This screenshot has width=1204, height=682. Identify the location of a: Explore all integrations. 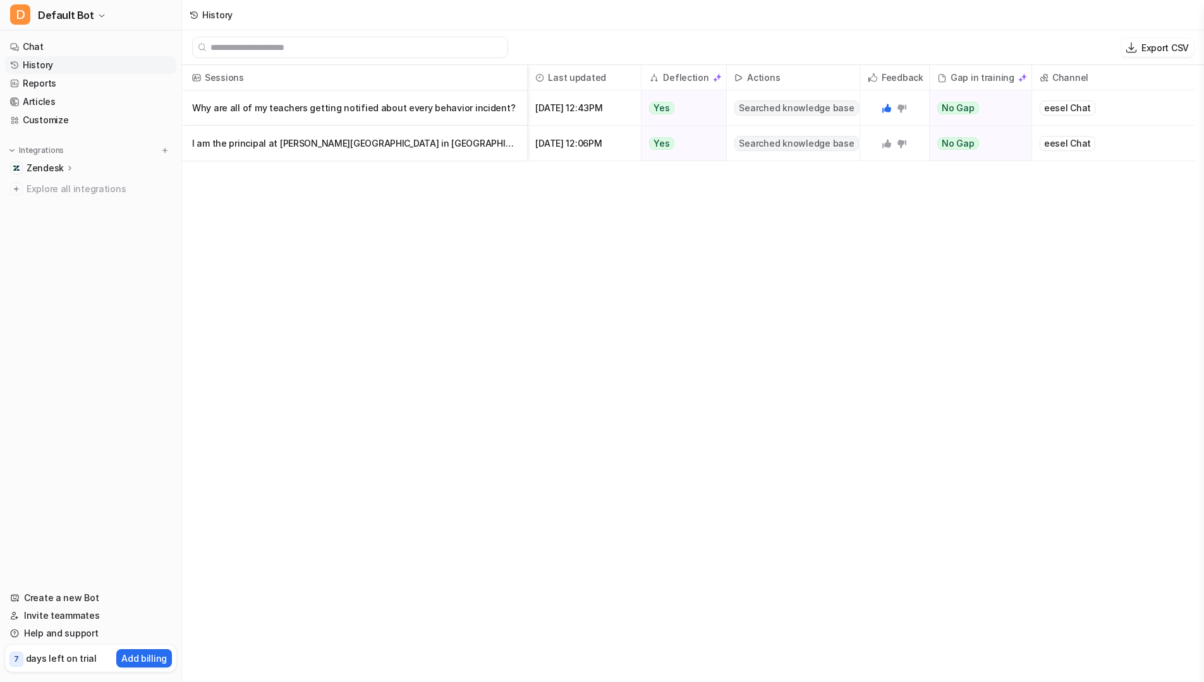
(90, 189).